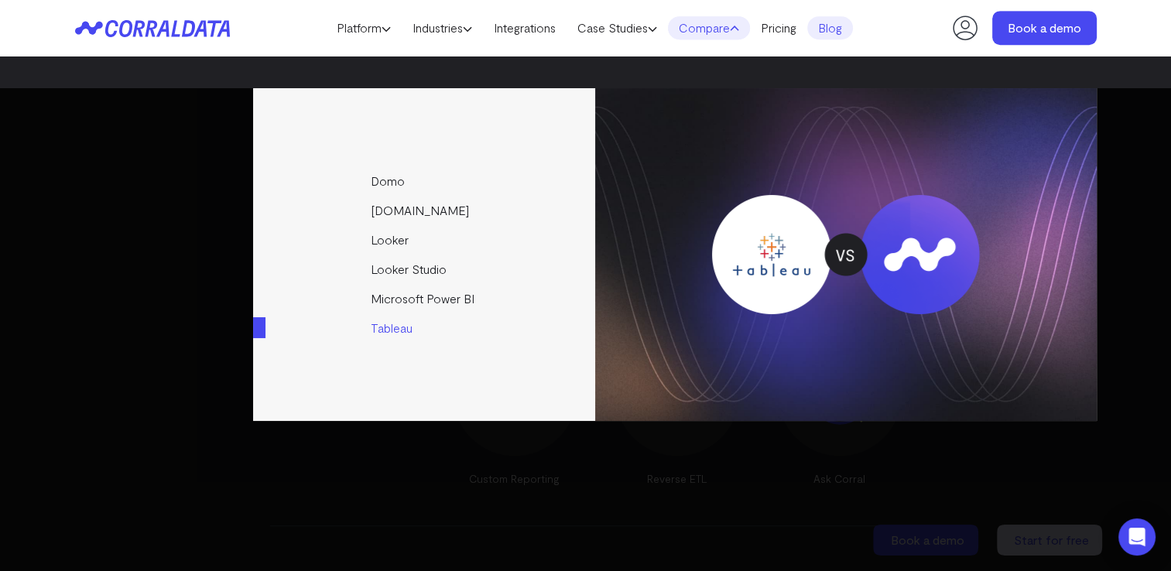 The width and height of the screenshot is (1171, 571). What do you see at coordinates (830, 28) in the screenshot?
I see `a: Blog` at bounding box center [830, 28].